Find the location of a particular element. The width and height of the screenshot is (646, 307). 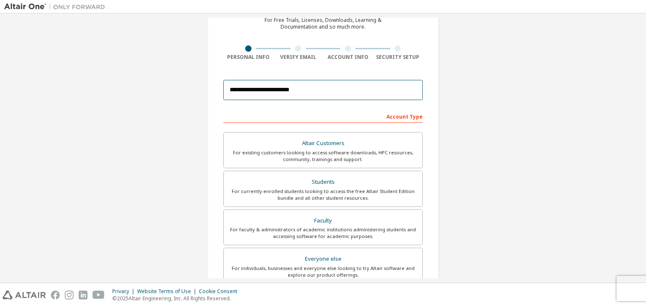

img: altair_logo.svg is located at coordinates (24, 295).